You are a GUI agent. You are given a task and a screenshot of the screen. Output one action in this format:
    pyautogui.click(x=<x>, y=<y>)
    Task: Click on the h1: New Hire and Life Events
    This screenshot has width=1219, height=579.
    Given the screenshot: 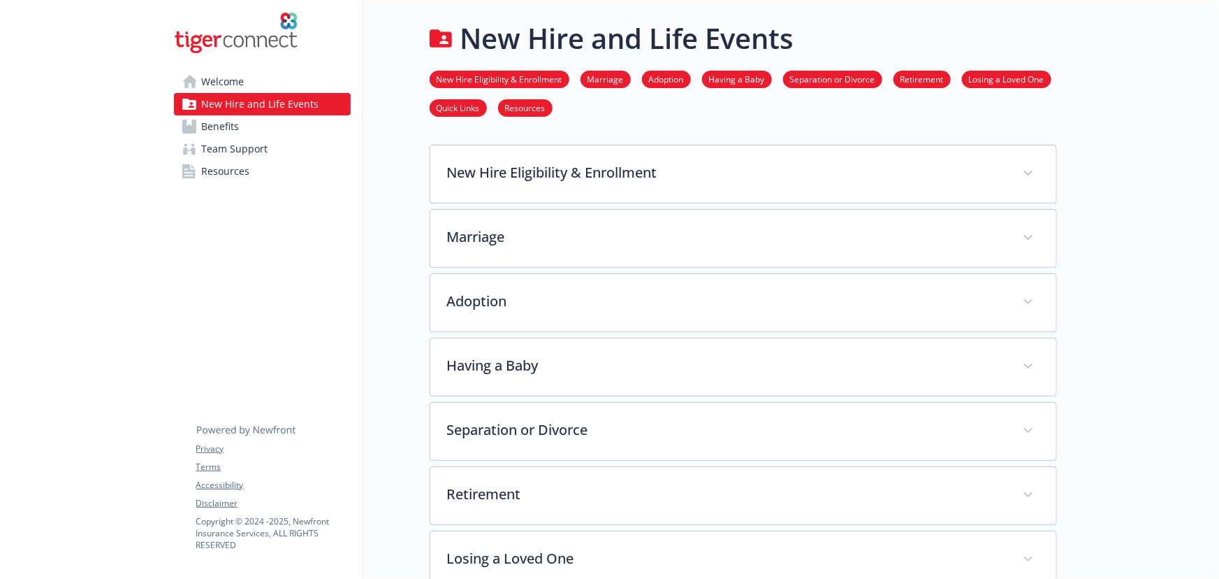 What is the action you would take?
    pyautogui.click(x=627, y=38)
    